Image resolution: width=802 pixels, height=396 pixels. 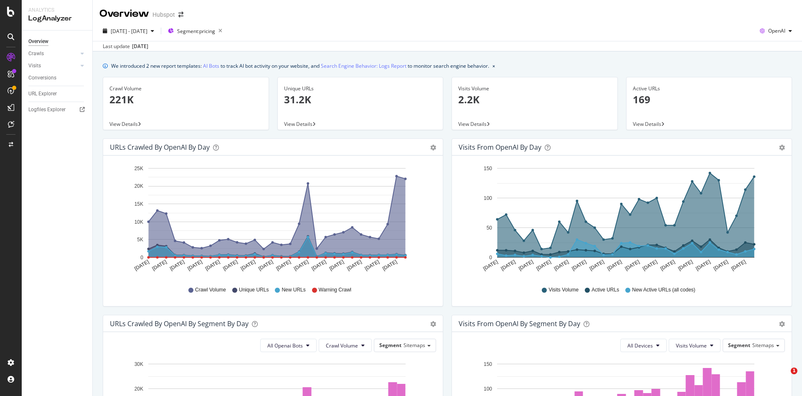 I want to click on a: Logfiles Explorer, so click(x=57, y=109).